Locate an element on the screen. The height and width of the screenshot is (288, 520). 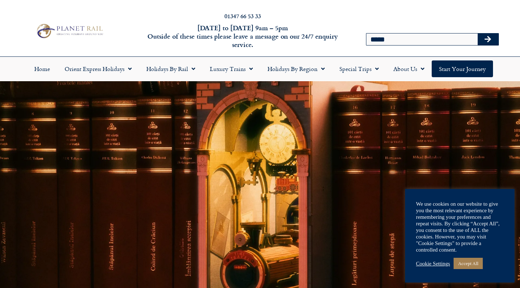
a: 01347 66 53 33 is located at coordinates (242, 16).